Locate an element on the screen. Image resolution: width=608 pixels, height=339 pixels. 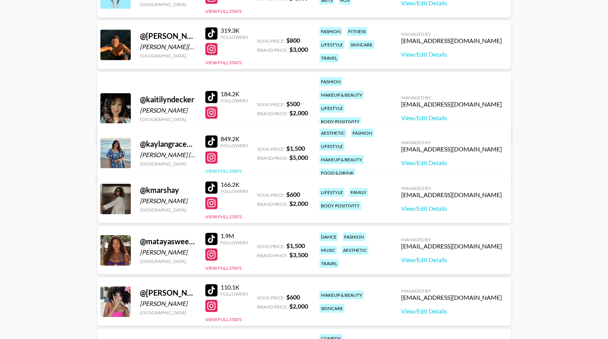
div: 110.1K is located at coordinates (234, 287).